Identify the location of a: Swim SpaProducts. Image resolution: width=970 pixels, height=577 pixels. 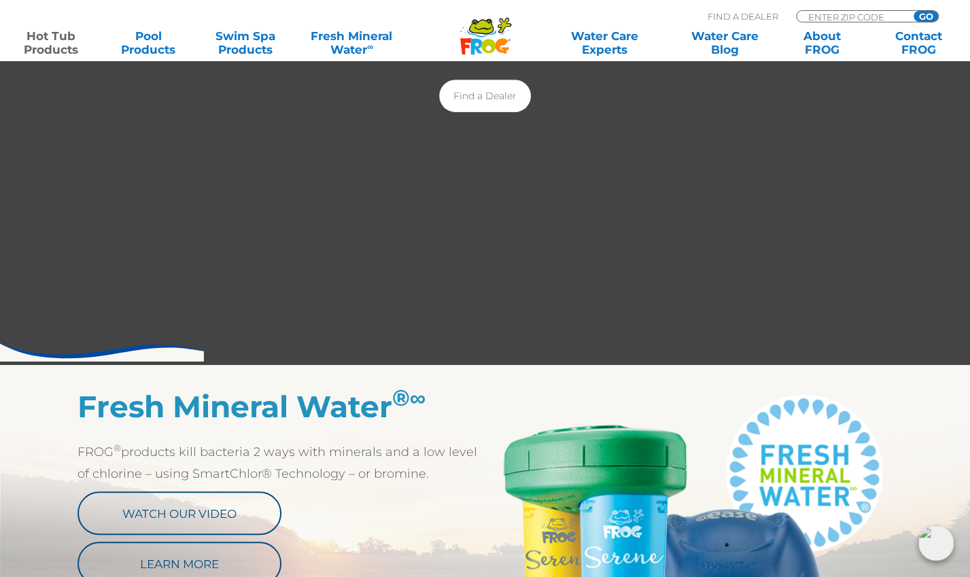
(245, 43).